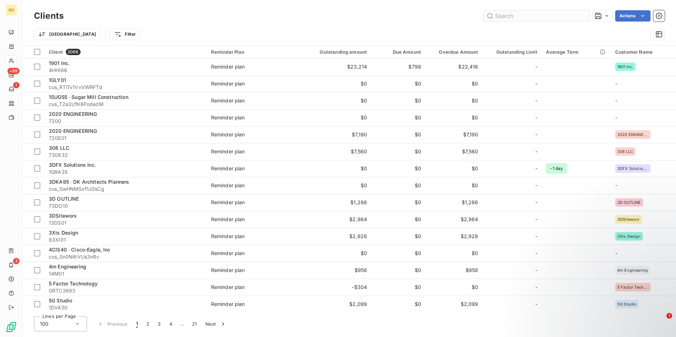 The height and width of the screenshot is (337, 676). What do you see at coordinates (126, 189) in the screenshot?
I see `span: cus_SwHNMSxf1J0sCg` at bounding box center [126, 189].